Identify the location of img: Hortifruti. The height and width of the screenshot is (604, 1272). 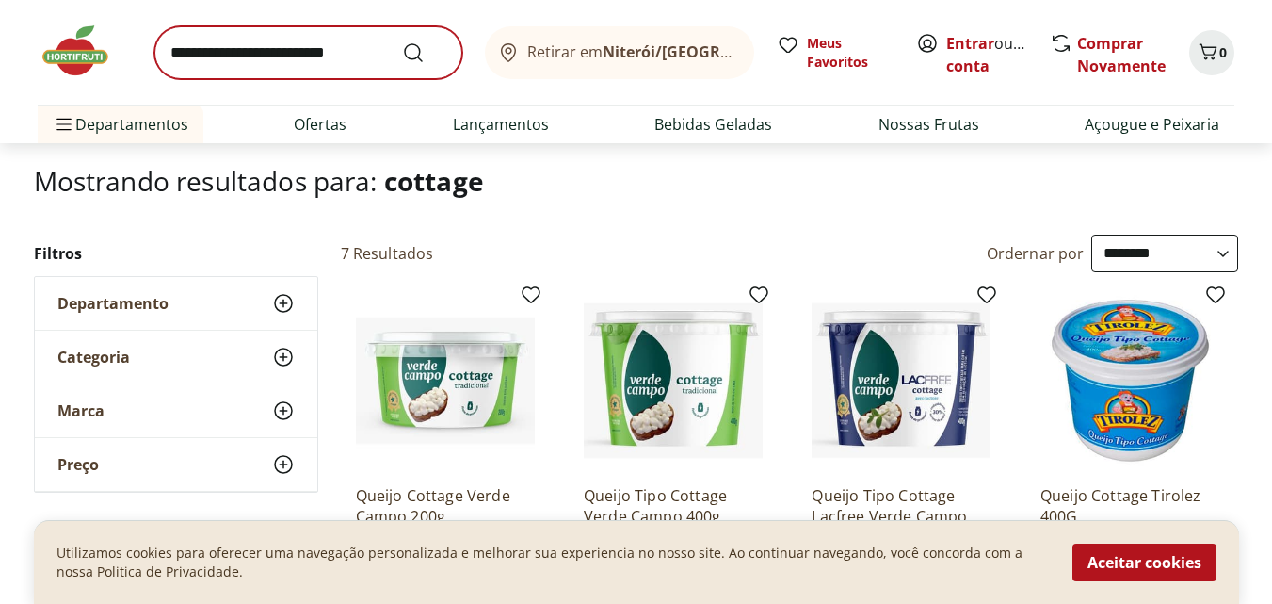
(85, 51).